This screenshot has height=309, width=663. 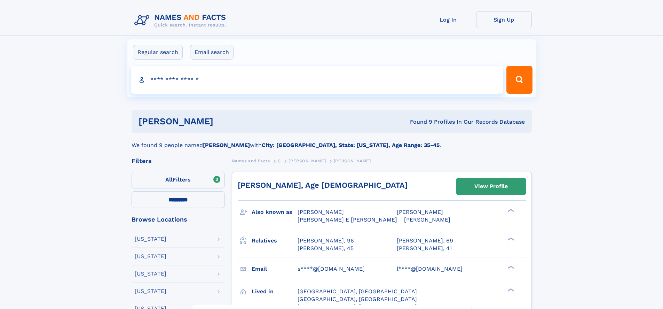 What do you see at coordinates (275, 241) in the screenshot?
I see `h3: Relatives` at bounding box center [275, 241].